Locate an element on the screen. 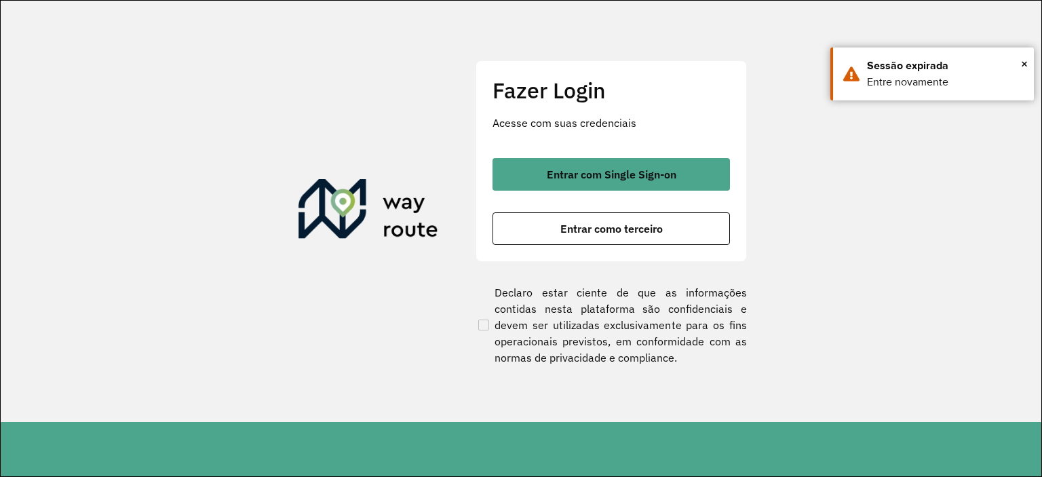 The image size is (1042, 477). div: Entre novamente is located at coordinates (945, 82).